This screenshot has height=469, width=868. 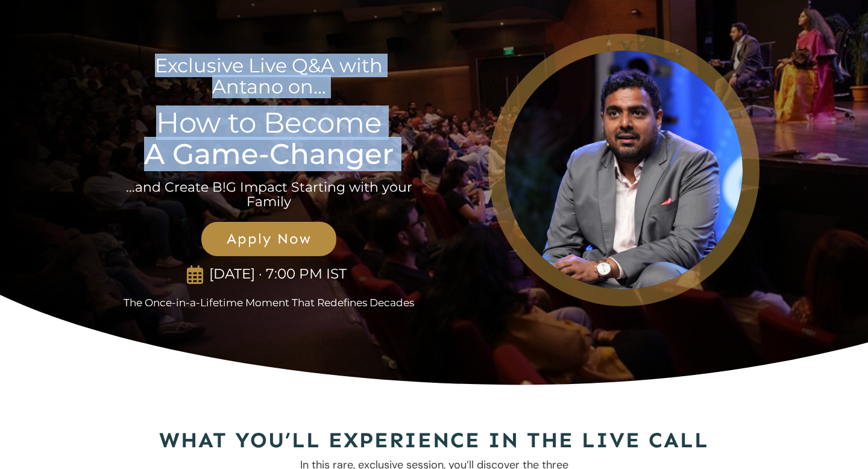 What do you see at coordinates (269, 76) in the screenshot?
I see `span: Exclusive Live Q&A with Antano on...` at bounding box center [269, 76].